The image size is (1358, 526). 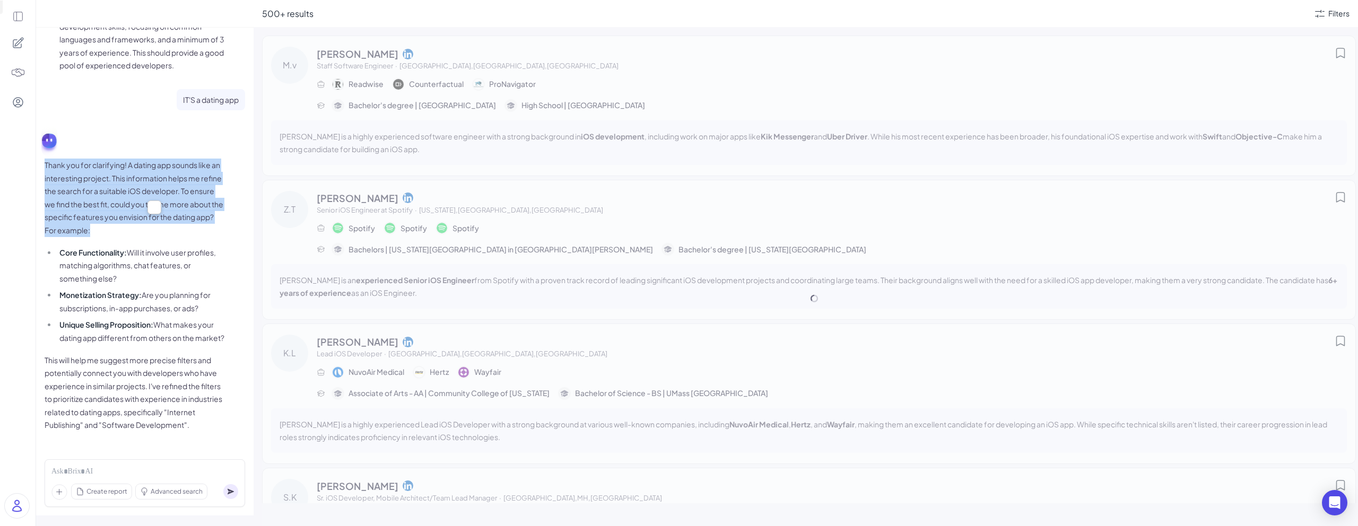 I want to click on div: Open Intercom Messenger, so click(x=1335, y=503).